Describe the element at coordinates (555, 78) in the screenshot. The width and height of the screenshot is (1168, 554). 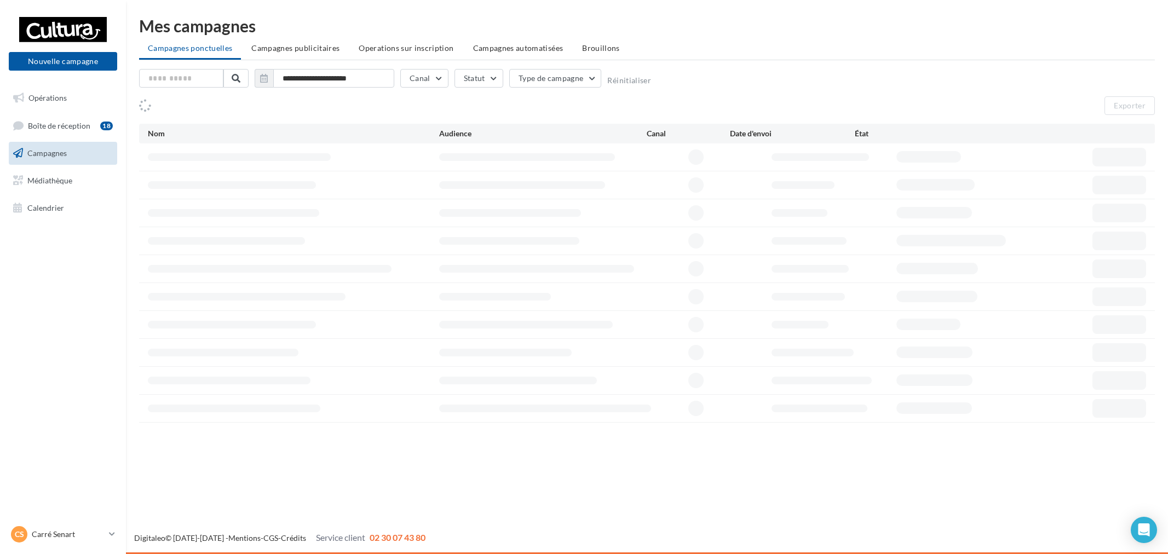
I see `button: Type de campagne` at that location.